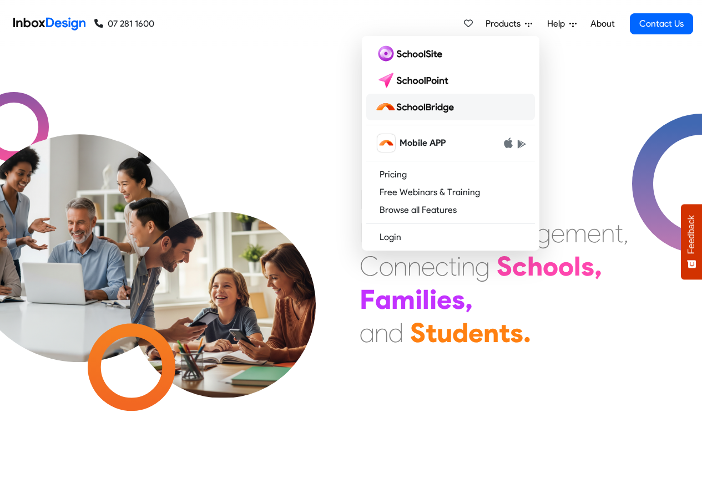  Describe the element at coordinates (223, 282) in the screenshot. I see `img: parents_with_child.png` at that location.